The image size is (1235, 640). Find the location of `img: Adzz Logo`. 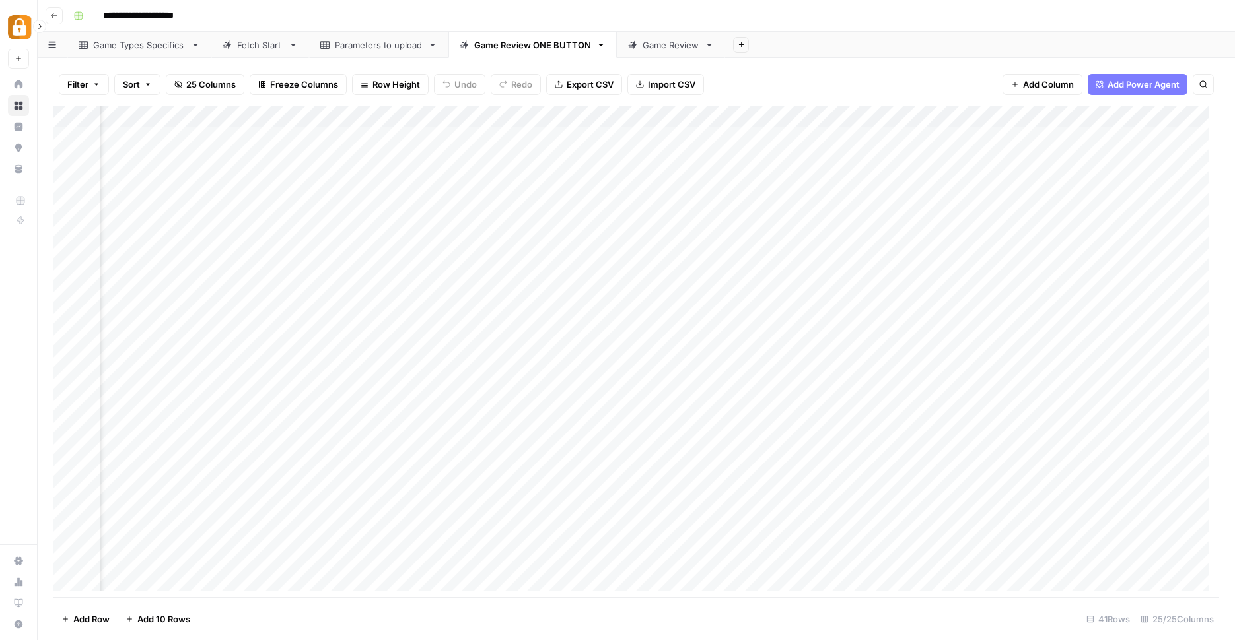

img: Adzz Logo is located at coordinates (20, 27).